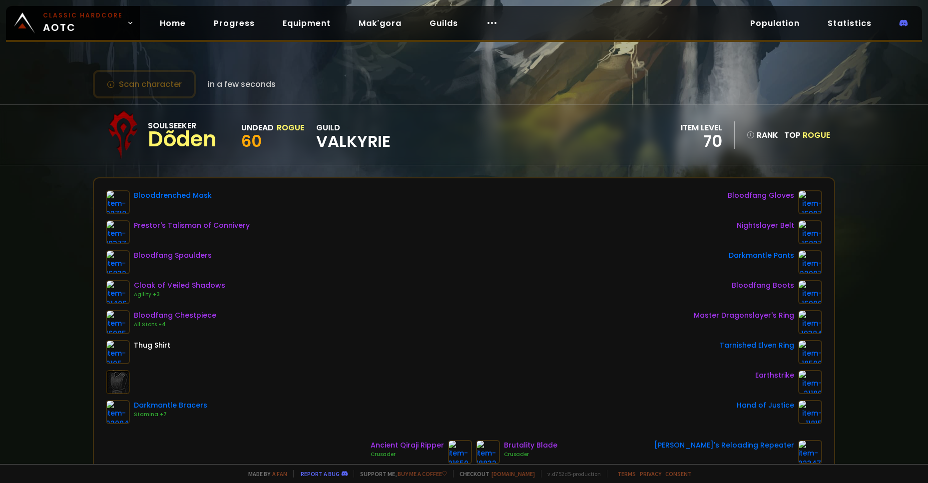  I want to click on small: Classic Hardcore, so click(83, 15).